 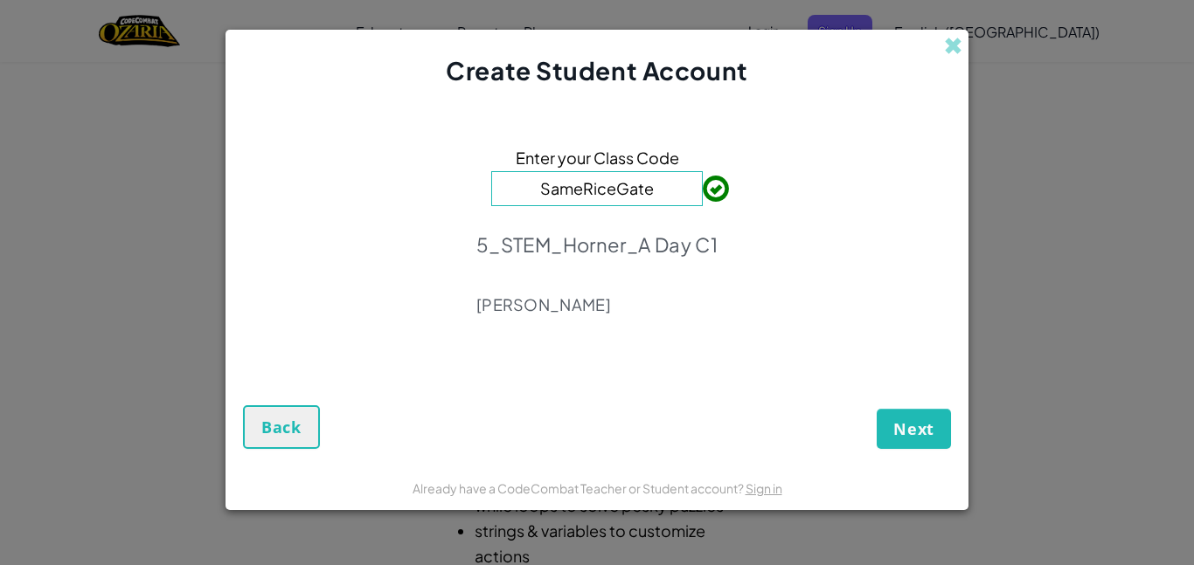 I want to click on button: Back, so click(x=281, y=427).